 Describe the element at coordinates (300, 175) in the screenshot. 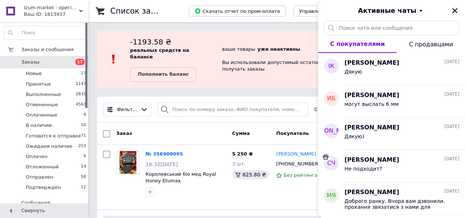

I see `span: Без рейтинга` at that location.